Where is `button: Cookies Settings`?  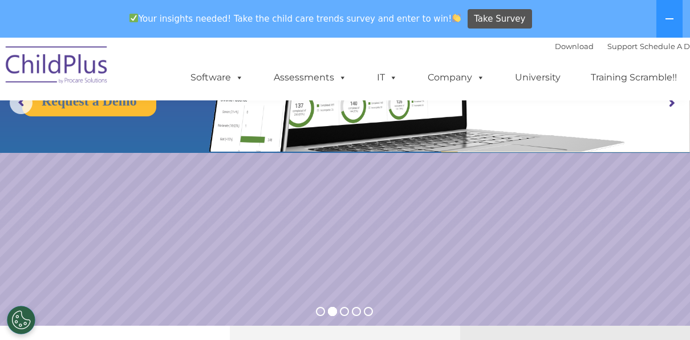
button: Cookies Settings is located at coordinates (21, 320).